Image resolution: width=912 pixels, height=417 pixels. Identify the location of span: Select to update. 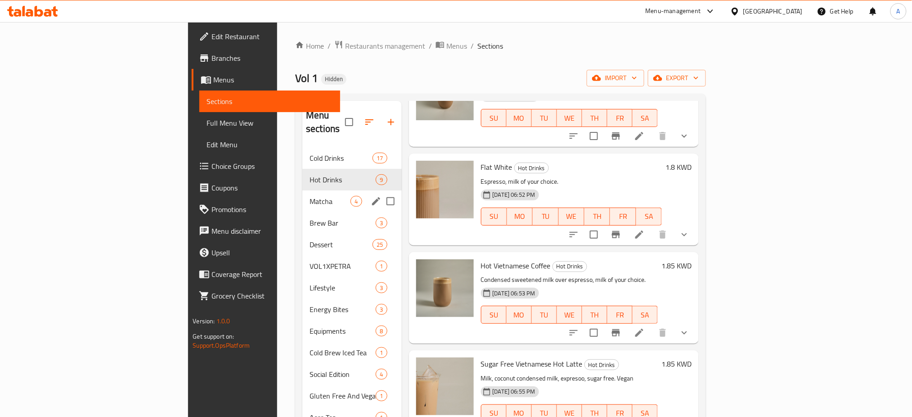
(594, 235).